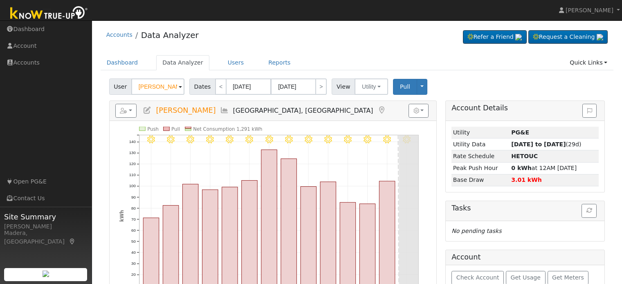 The image size is (622, 284). What do you see at coordinates (588, 63) in the screenshot?
I see `a: Quick Links` at bounding box center [588, 63].